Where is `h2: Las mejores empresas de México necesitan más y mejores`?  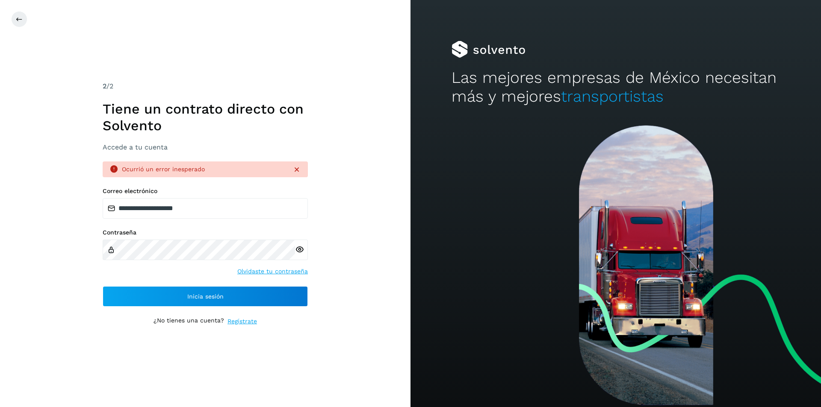
h2: Las mejores empresas de México necesitan más y mejores is located at coordinates (615, 87).